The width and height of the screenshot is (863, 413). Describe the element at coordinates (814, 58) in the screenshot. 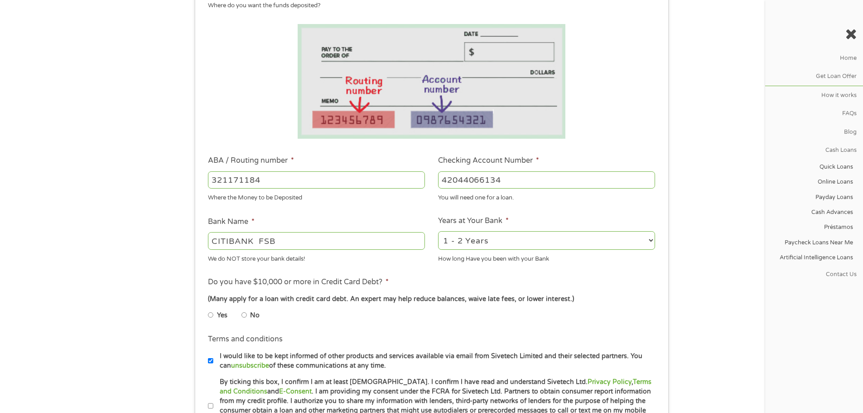

I see `a: Home` at that location.